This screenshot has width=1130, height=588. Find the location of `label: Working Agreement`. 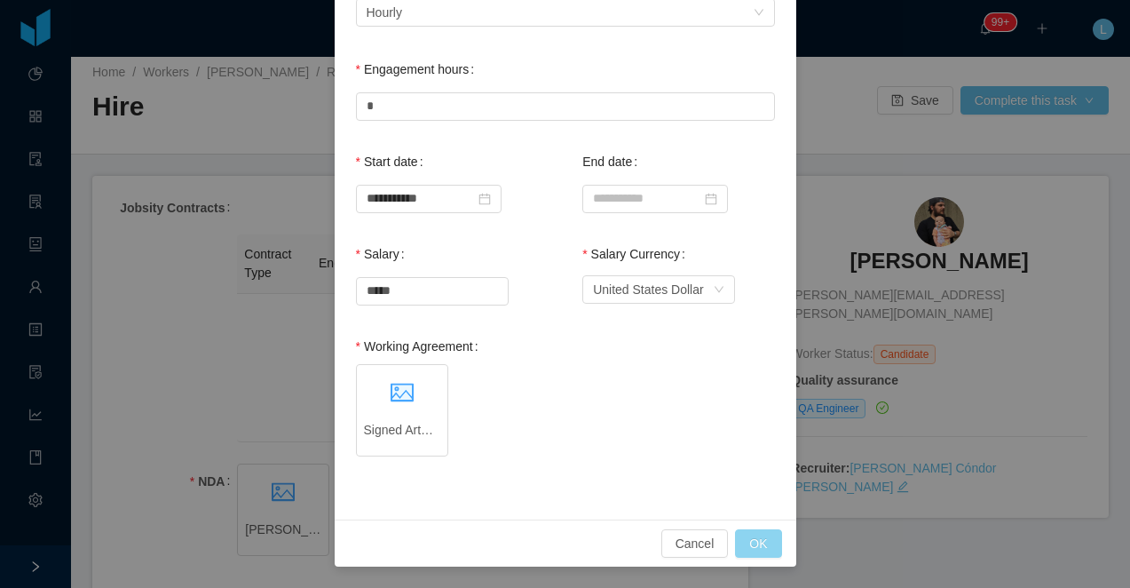

label: Working Agreement is located at coordinates (421, 346).